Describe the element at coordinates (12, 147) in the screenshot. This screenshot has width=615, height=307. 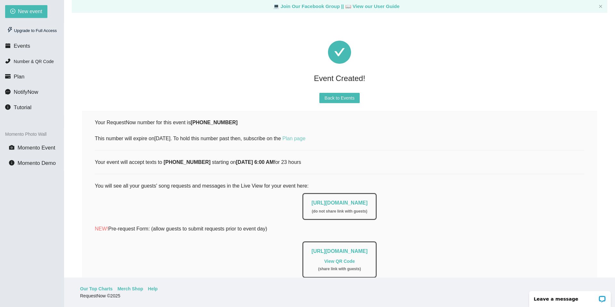
I see `span: camera` at that location.